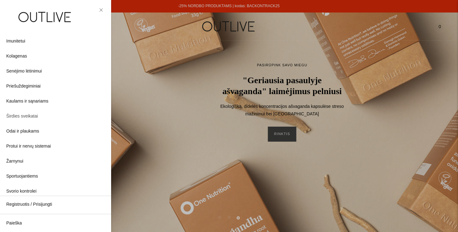 The width and height of the screenshot is (458, 232). Describe the element at coordinates (21, 192) in the screenshot. I see `span: Svorio kontrolei` at that location.